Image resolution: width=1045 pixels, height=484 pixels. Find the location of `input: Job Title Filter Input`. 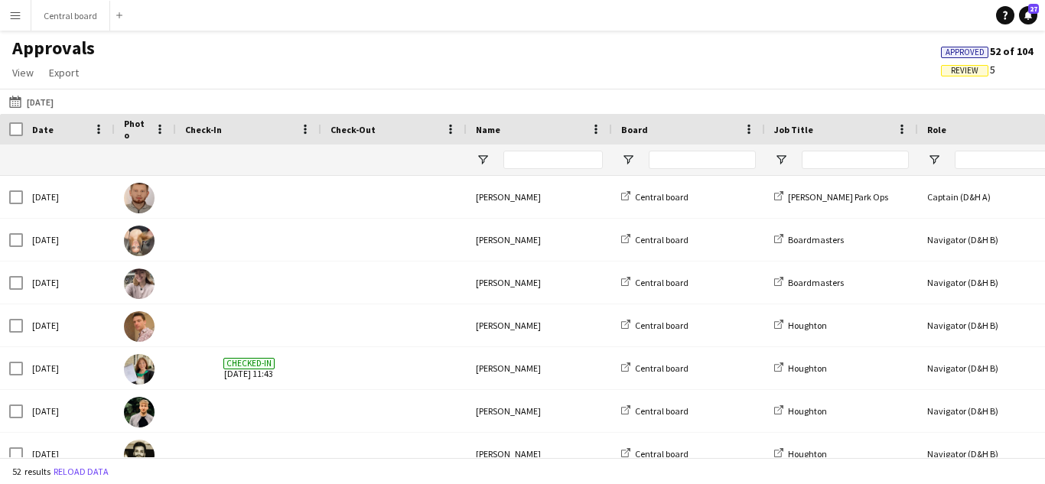

input: Job Title Filter Input is located at coordinates (855, 160).